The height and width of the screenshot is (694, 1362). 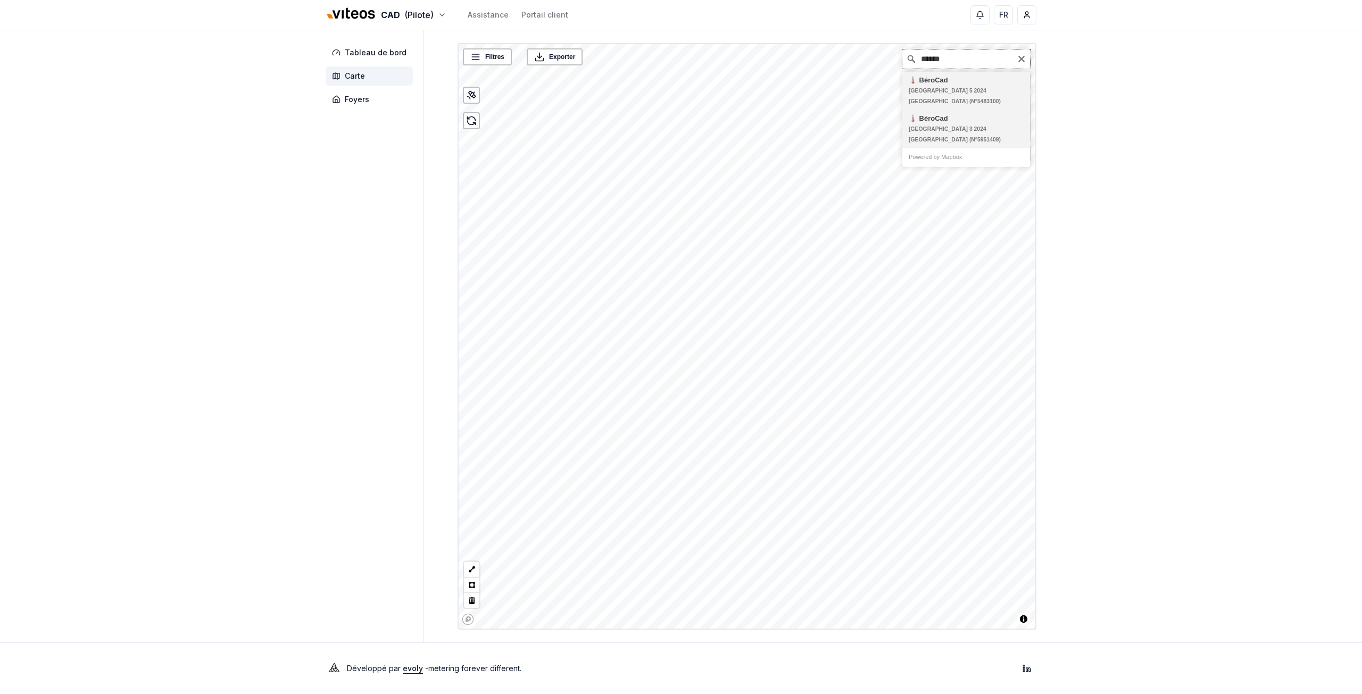 I want to click on a: Portail client, so click(x=545, y=15).